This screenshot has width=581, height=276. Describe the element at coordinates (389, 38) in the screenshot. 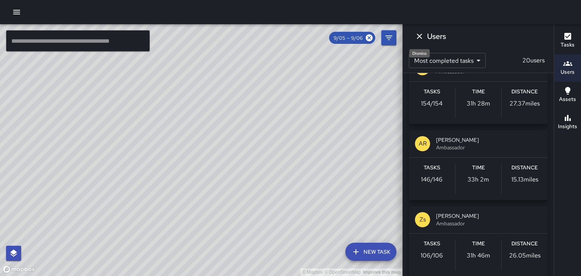

I see `button: Filters` at that location.